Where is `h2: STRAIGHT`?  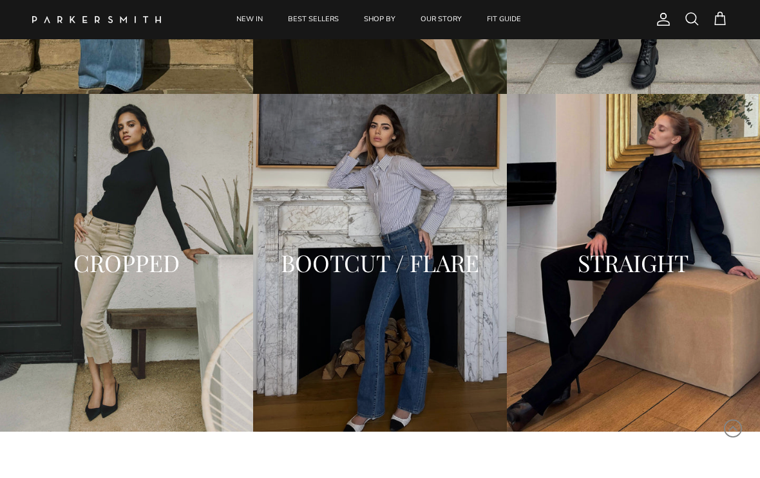
h2: STRAIGHT is located at coordinates (633, 263).